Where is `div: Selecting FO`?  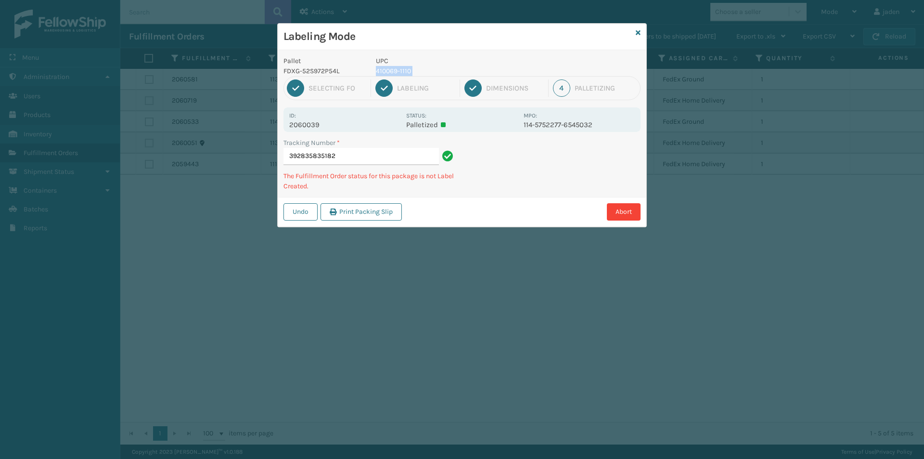 div: Selecting FO is located at coordinates (337, 88).